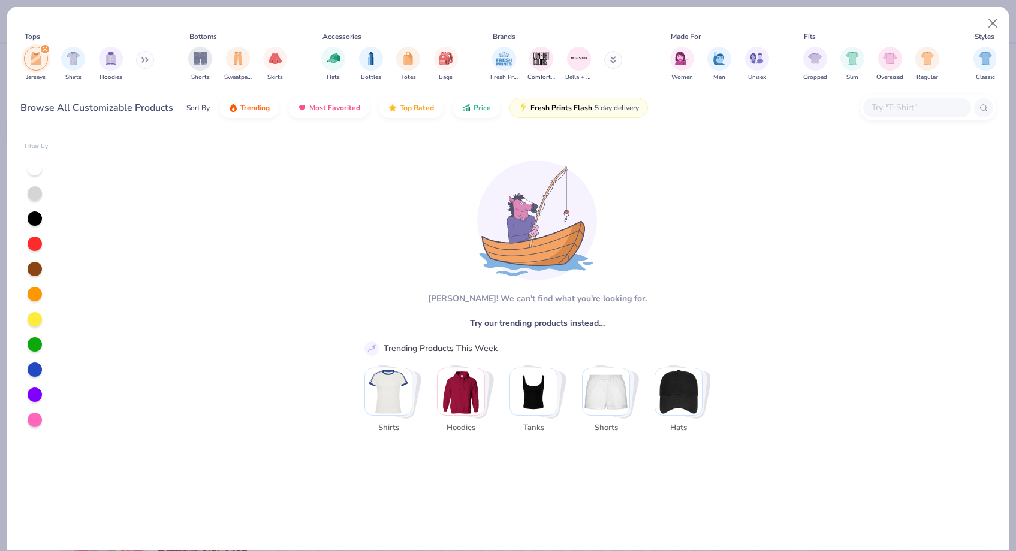 The image size is (1016, 551). I want to click on div: filter for Bella + Canvas, so click(579, 64).